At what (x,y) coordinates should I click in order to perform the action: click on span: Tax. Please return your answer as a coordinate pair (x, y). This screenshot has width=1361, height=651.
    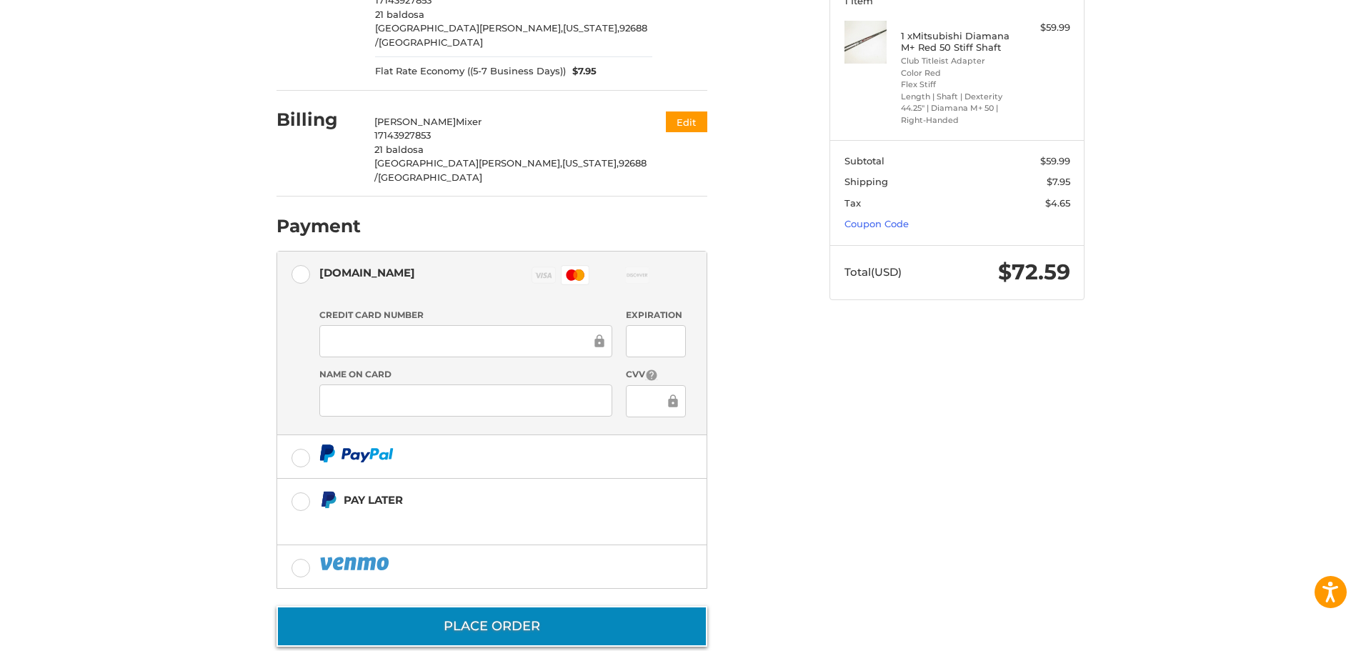
    Looking at the image, I should click on (852, 203).